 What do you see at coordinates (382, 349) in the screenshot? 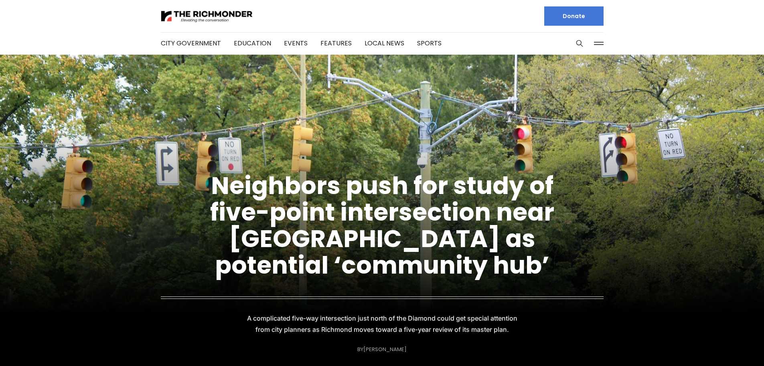
I see `div: By` at bounding box center [382, 349].